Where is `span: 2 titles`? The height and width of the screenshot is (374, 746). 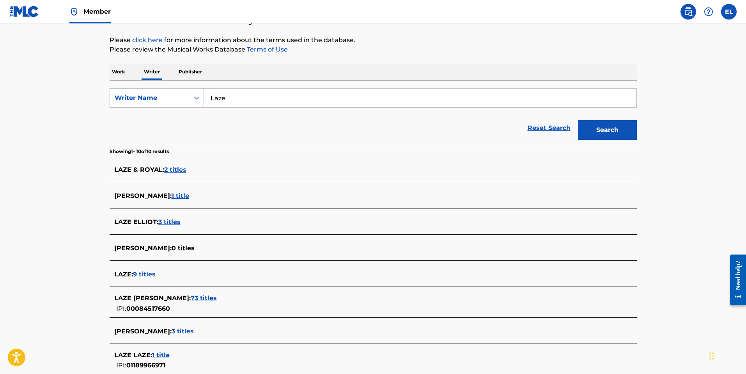 span: 2 titles is located at coordinates (175, 169).